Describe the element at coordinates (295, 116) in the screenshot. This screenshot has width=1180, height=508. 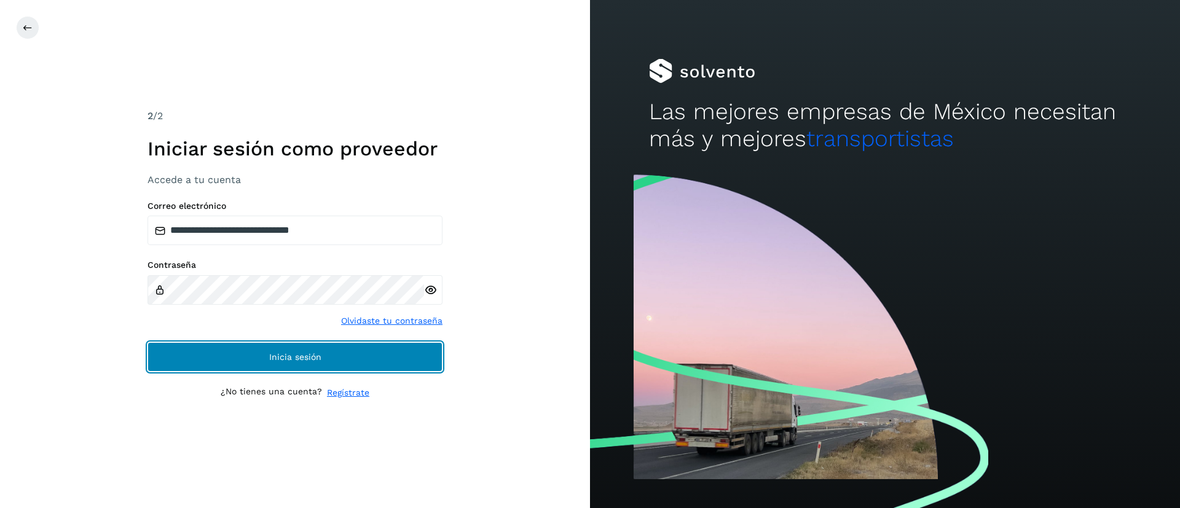
I see `div: /2` at that location.